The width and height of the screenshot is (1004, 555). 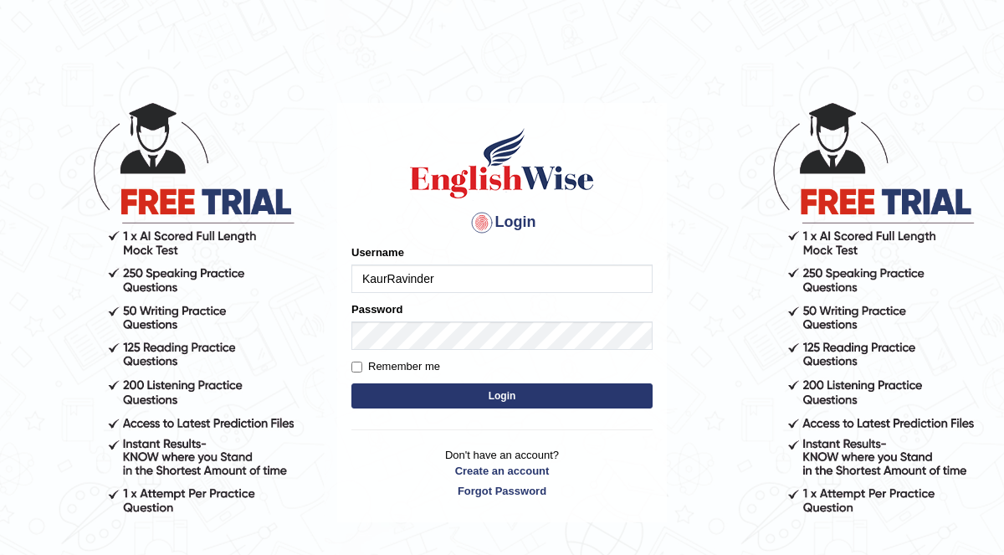 What do you see at coordinates (502, 470) in the screenshot?
I see `a: Create an account` at bounding box center [502, 470].